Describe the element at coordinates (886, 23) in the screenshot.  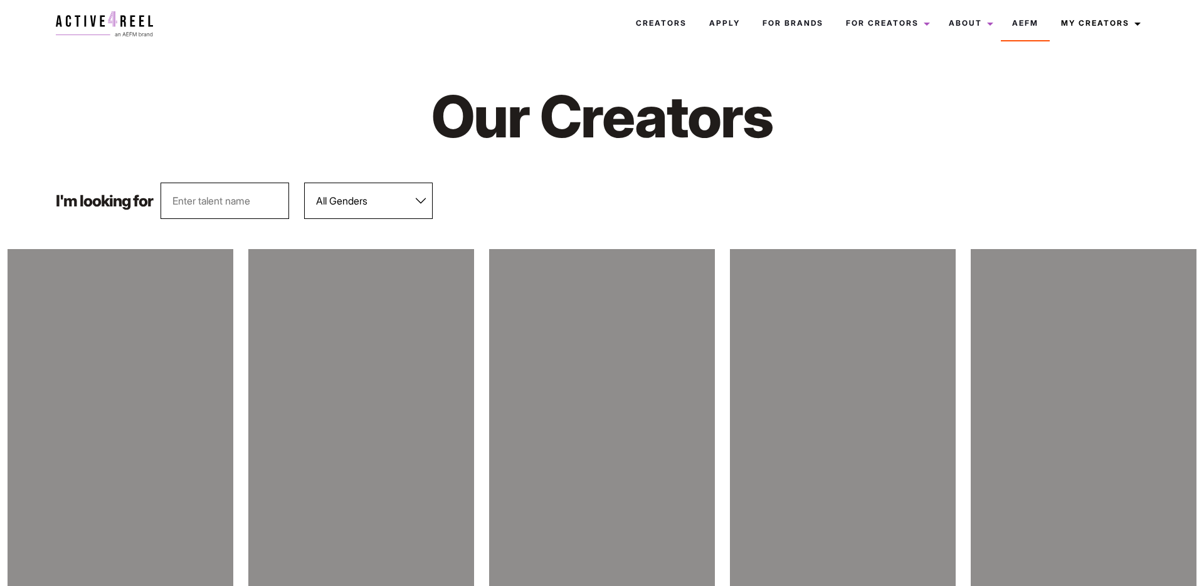
I see `a: For Creators` at that location.